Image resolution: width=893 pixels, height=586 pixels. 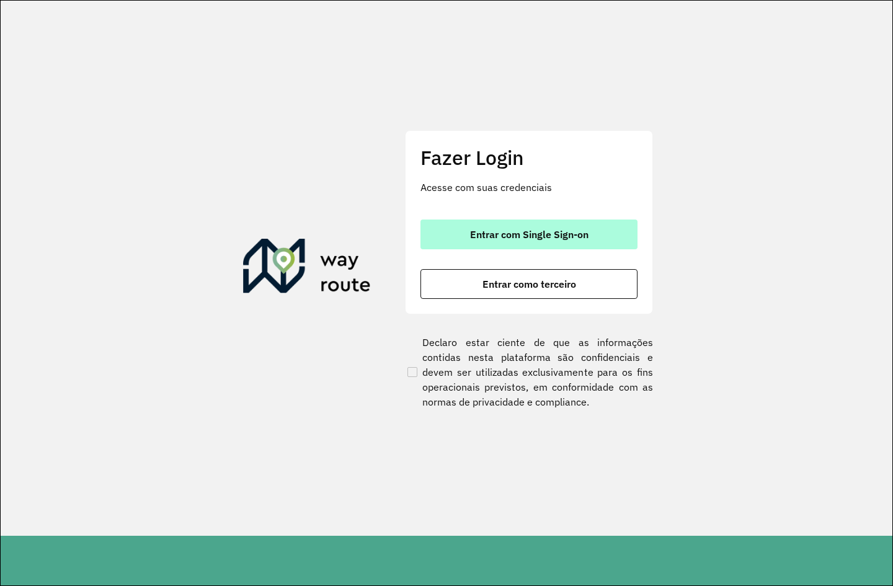 I want to click on span: Entrar com Single Sign-on, so click(x=529, y=234).